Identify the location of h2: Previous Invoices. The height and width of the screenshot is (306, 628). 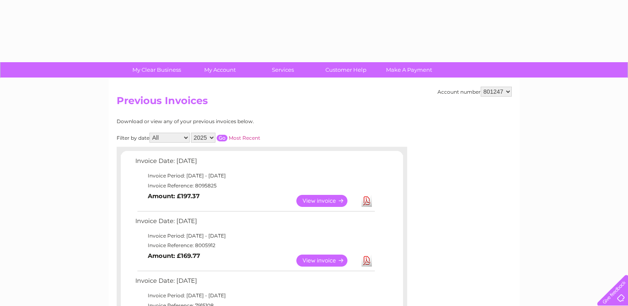
(314, 103).